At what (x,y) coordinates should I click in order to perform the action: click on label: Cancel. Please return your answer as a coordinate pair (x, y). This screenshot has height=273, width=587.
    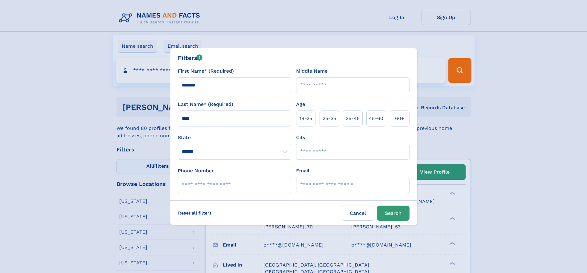
    Looking at the image, I should click on (358, 213).